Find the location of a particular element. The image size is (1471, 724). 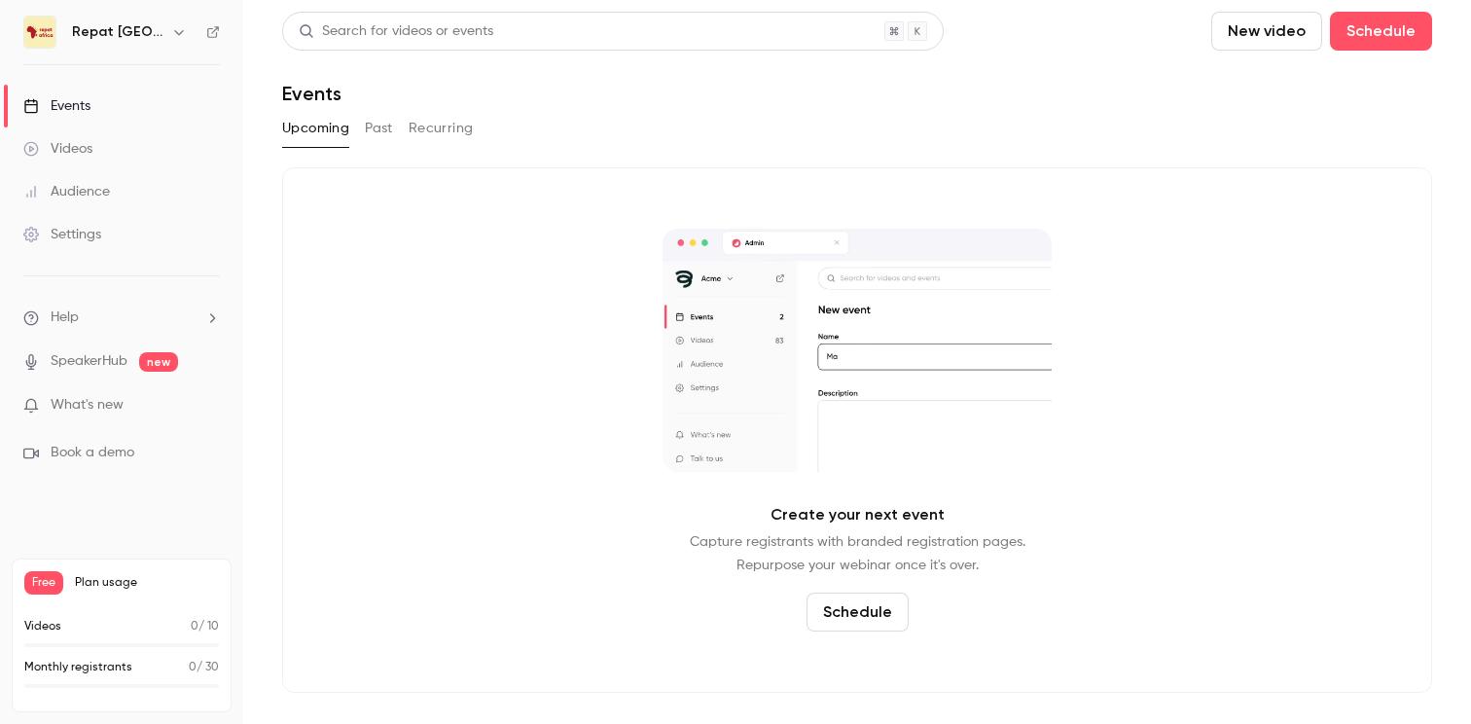

p: / 30 is located at coordinates (203, 667).